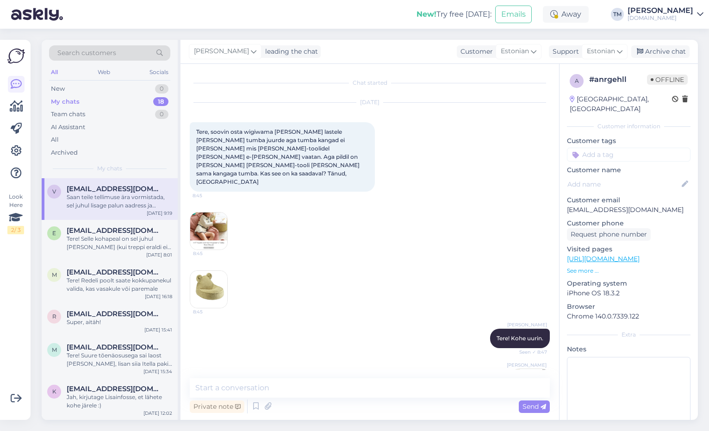 This screenshot has width=709, height=431. Describe the element at coordinates (618, 14) in the screenshot. I see `div: TM` at that location.